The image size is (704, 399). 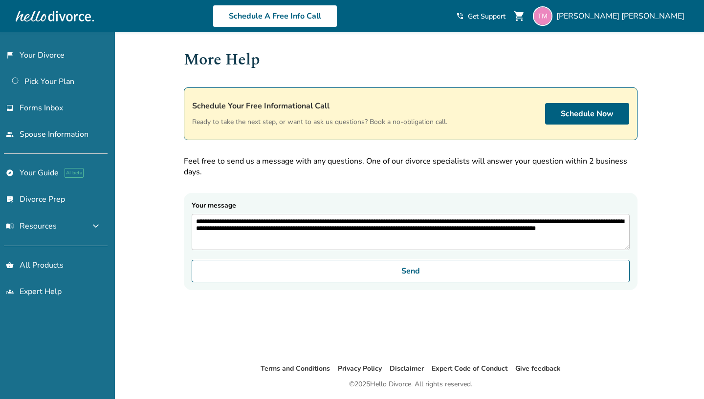 I want to click on a: phone_in_talkGet Support, so click(x=480, y=16).